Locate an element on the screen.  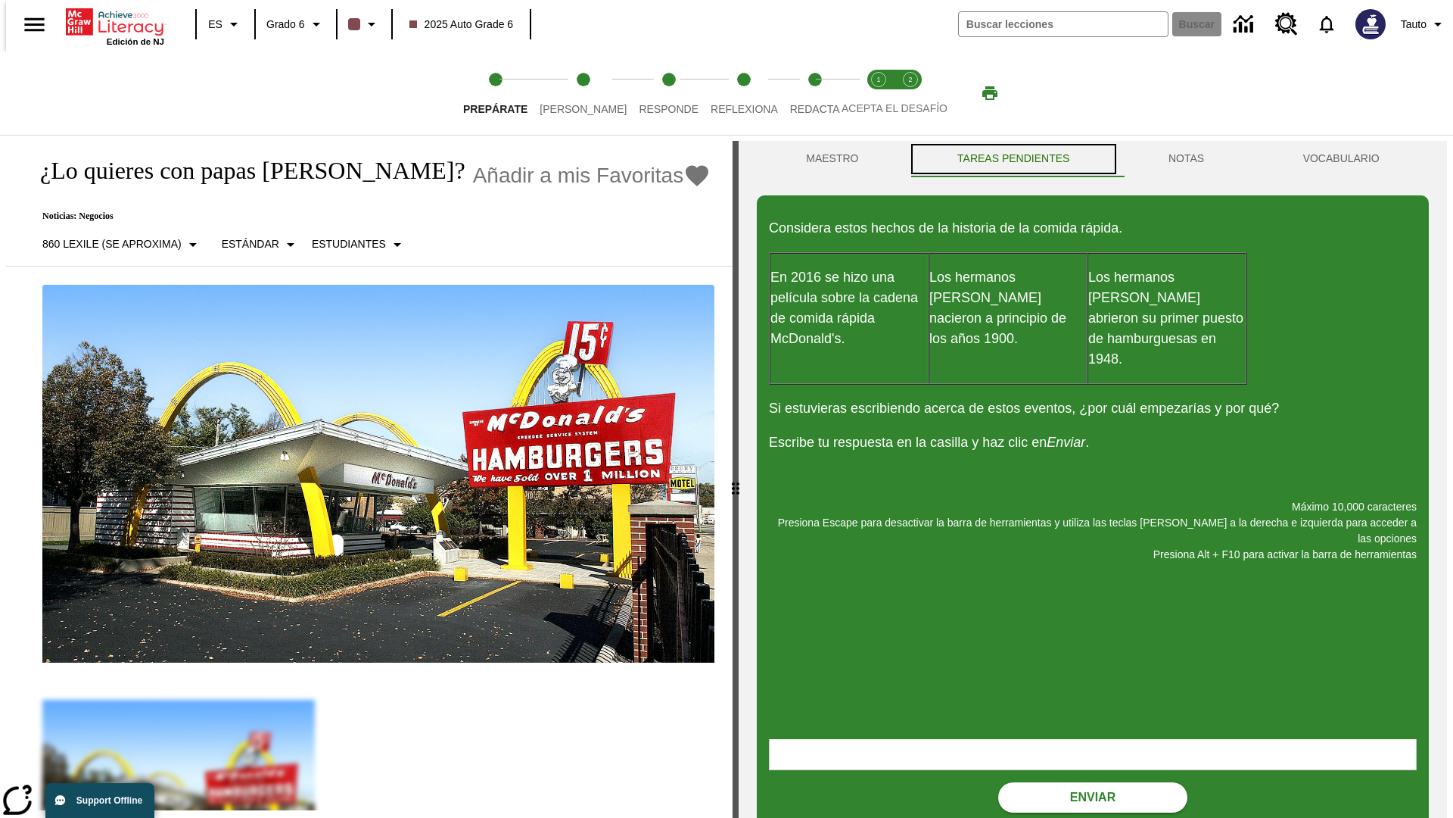
span: Prepárate is located at coordinates (495, 109).